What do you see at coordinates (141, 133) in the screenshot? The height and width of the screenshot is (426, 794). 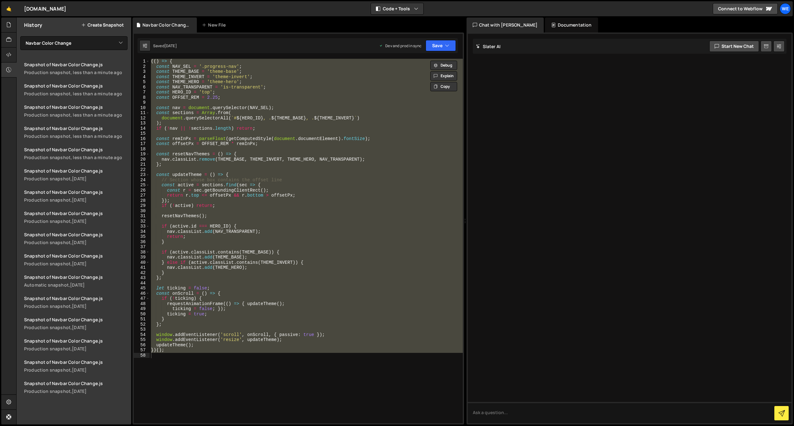 I see `div: 15` at bounding box center [141, 133].